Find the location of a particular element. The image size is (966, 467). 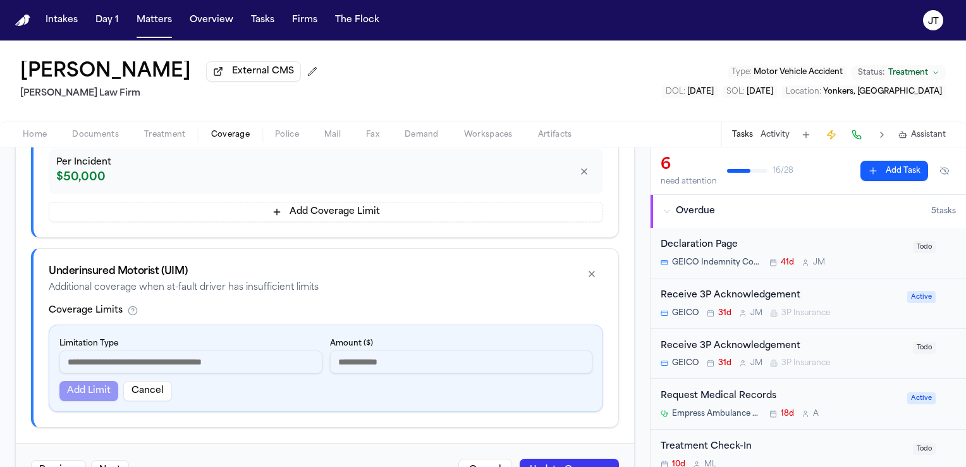

label: Amount ($) is located at coordinates (352, 343).